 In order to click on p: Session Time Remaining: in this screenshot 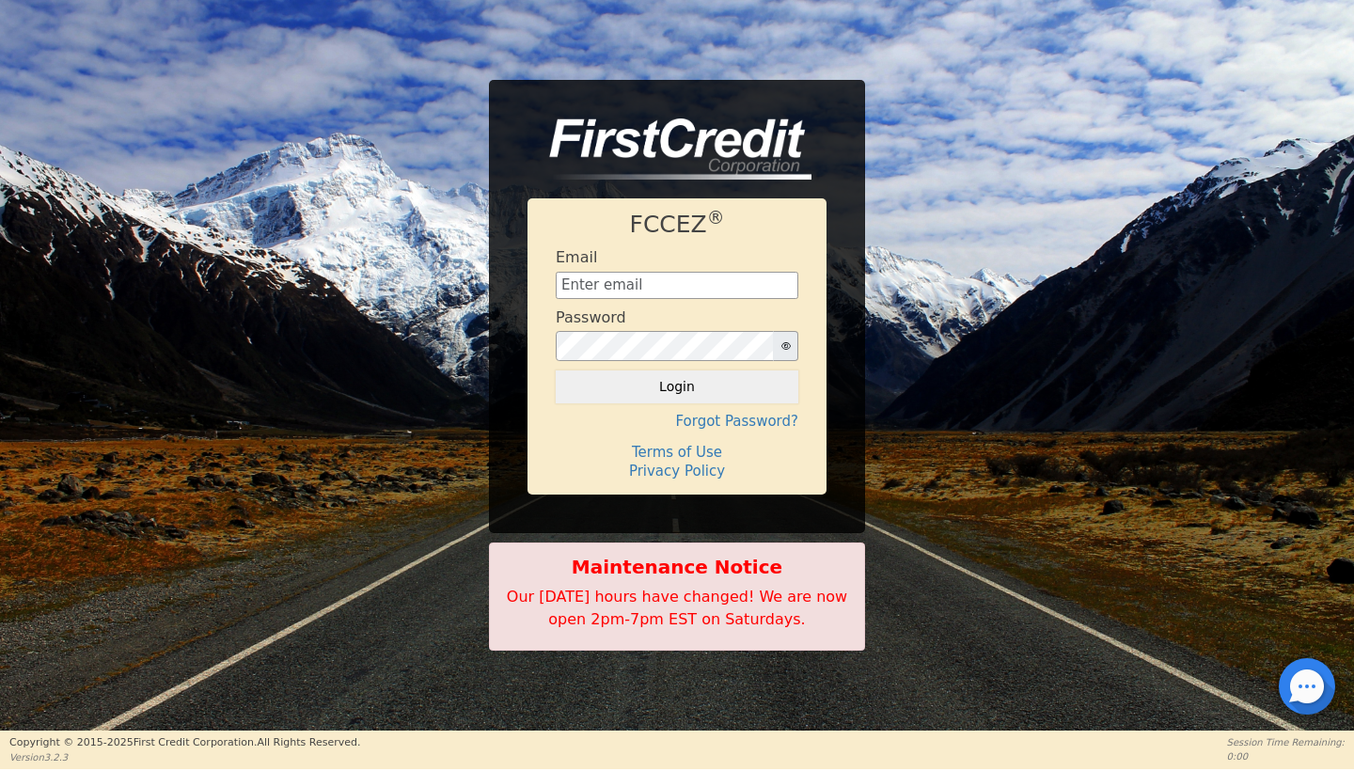, I will do `click(1286, 742)`.